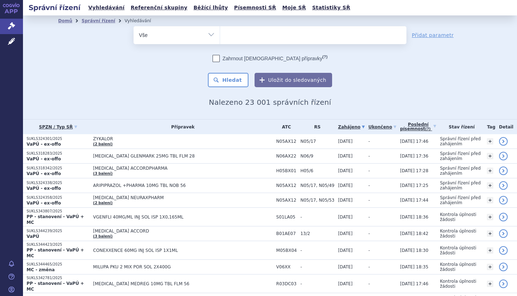 The height and width of the screenshot is (296, 517). Describe the element at coordinates (317, 200) in the screenshot. I see `span: N05/17, N05/53` at that location.